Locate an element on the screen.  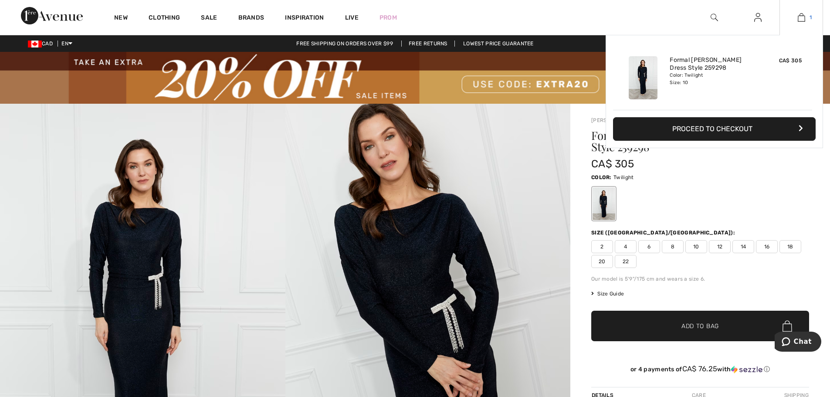
span: Add to Bag is located at coordinates (700, 326).